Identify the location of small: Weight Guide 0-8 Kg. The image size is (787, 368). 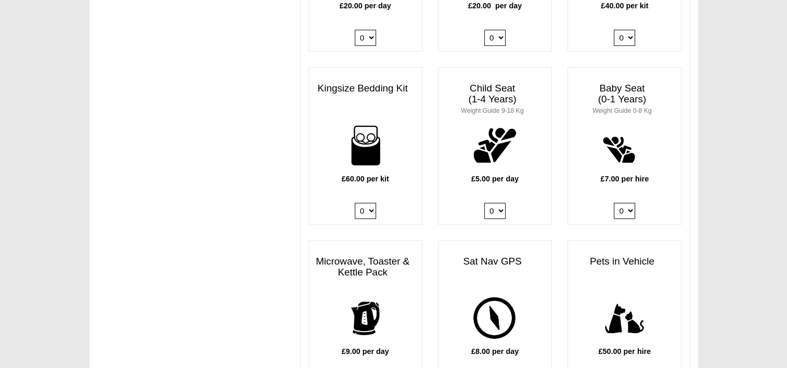
(622, 111).